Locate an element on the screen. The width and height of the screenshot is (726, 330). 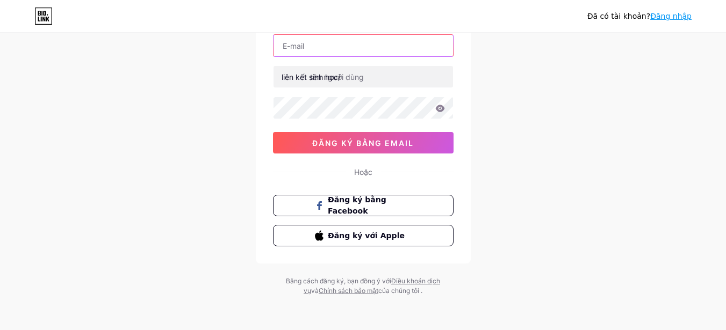
a: Chính sách bảo mật is located at coordinates (348, 291).